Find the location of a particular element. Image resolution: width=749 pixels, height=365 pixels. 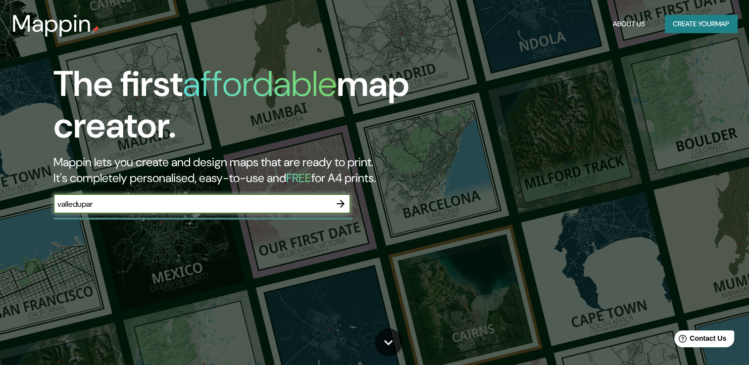

h1: affordable is located at coordinates (259, 84).